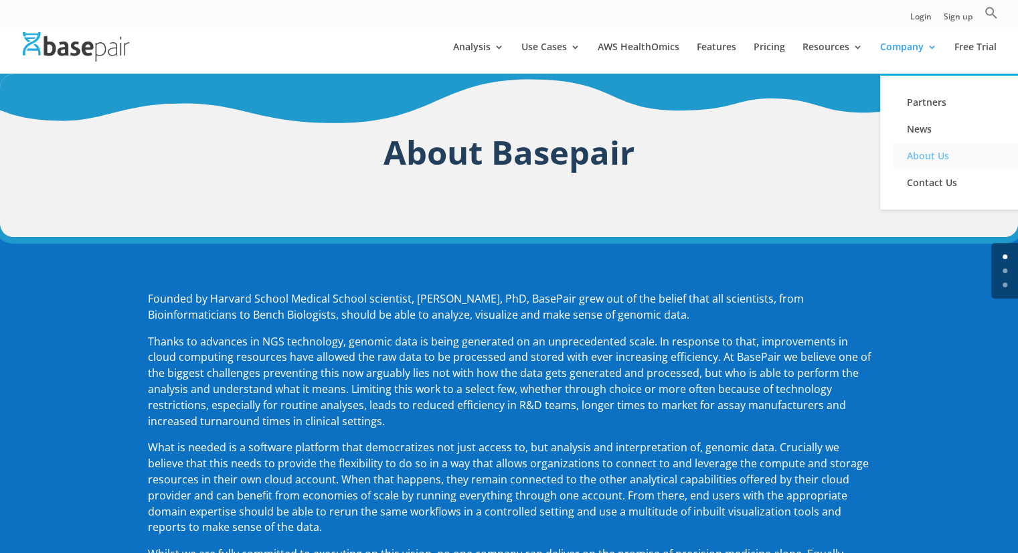 This screenshot has width=1018, height=553. Describe the element at coordinates (992, 16) in the screenshot. I see `a: Search Icon Link` at that location.